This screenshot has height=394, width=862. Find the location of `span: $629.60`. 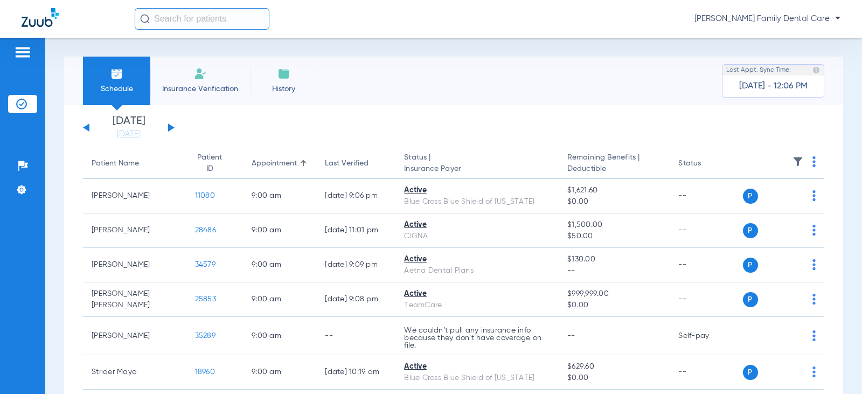

span: $629.60 is located at coordinates (614, 367).